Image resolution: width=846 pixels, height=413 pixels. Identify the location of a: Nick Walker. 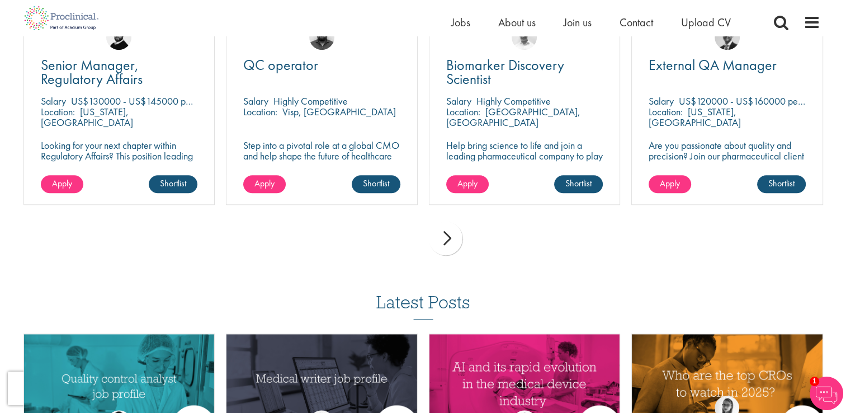
(119, 37).